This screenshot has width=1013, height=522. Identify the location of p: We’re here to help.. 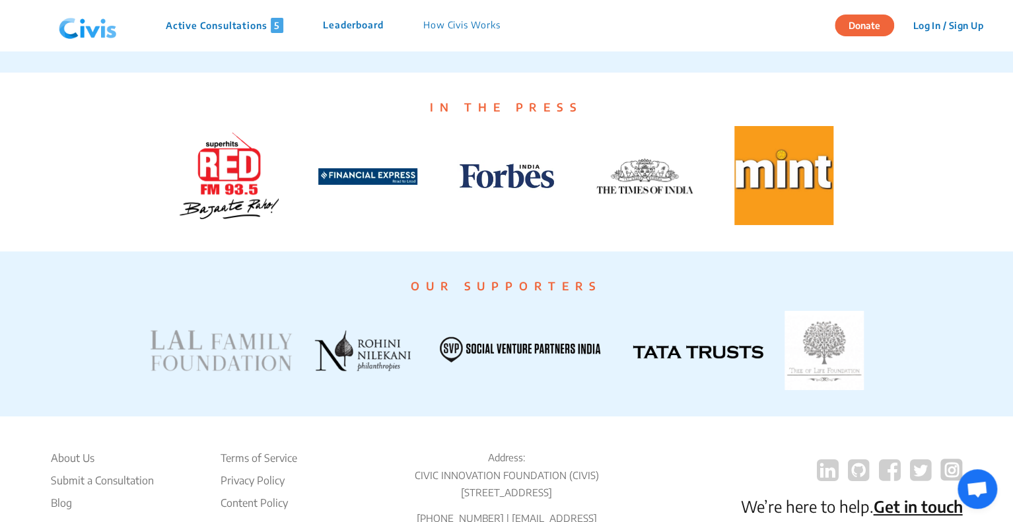
(851, 506).